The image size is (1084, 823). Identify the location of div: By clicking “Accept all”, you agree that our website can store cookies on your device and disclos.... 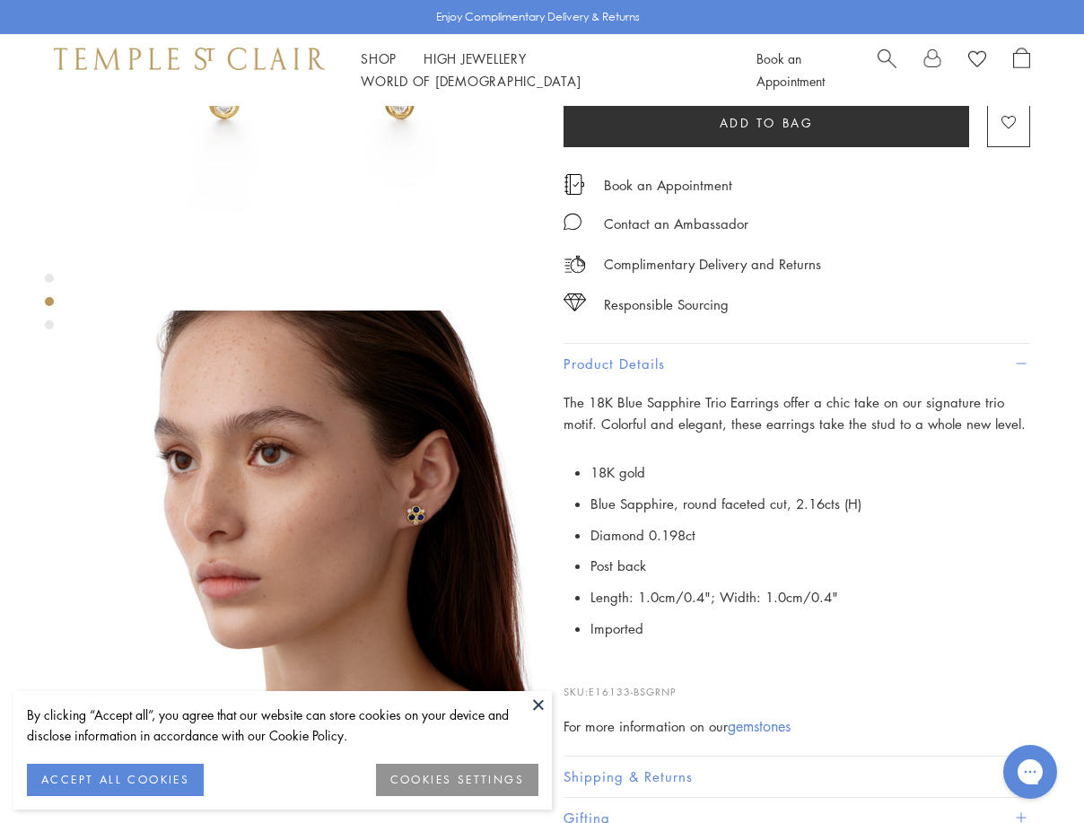
(283, 725).